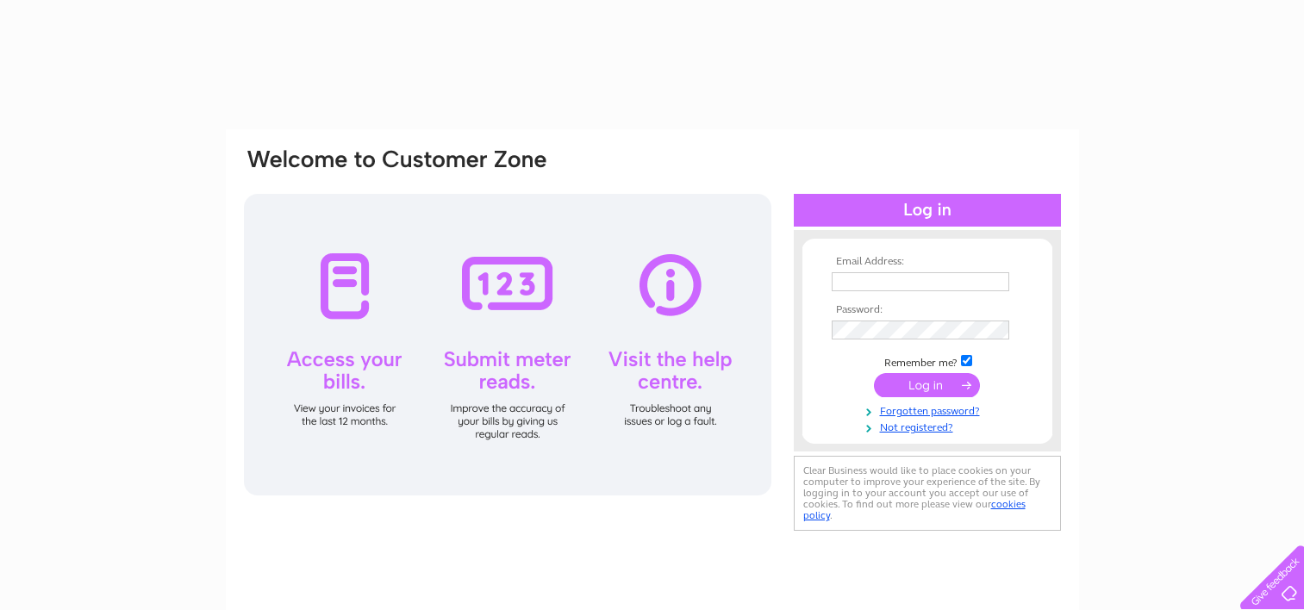  I want to click on th: Password:, so click(927, 310).